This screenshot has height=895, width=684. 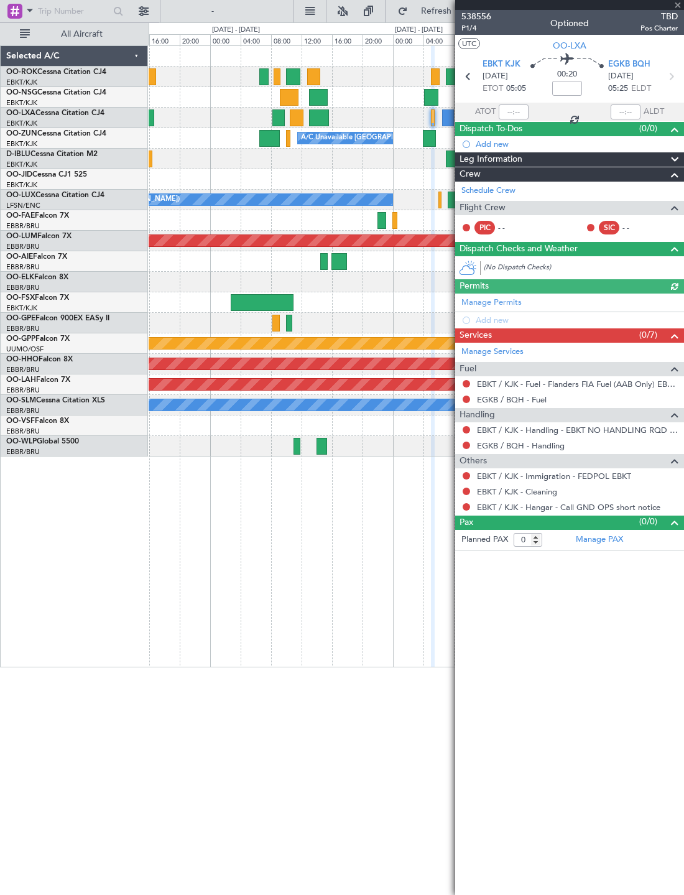 I want to click on span: Pos Charter, so click(x=659, y=28).